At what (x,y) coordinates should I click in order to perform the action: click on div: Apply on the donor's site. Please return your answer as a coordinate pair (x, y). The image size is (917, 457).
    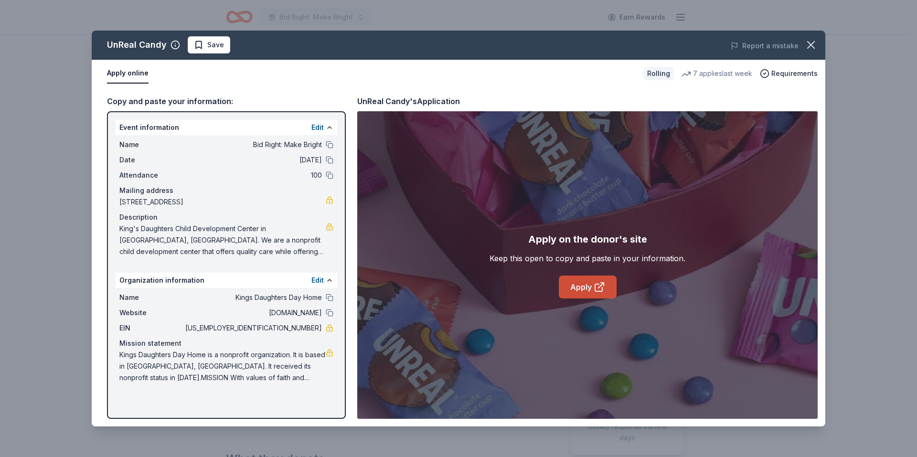
    Looking at the image, I should click on (588, 239).